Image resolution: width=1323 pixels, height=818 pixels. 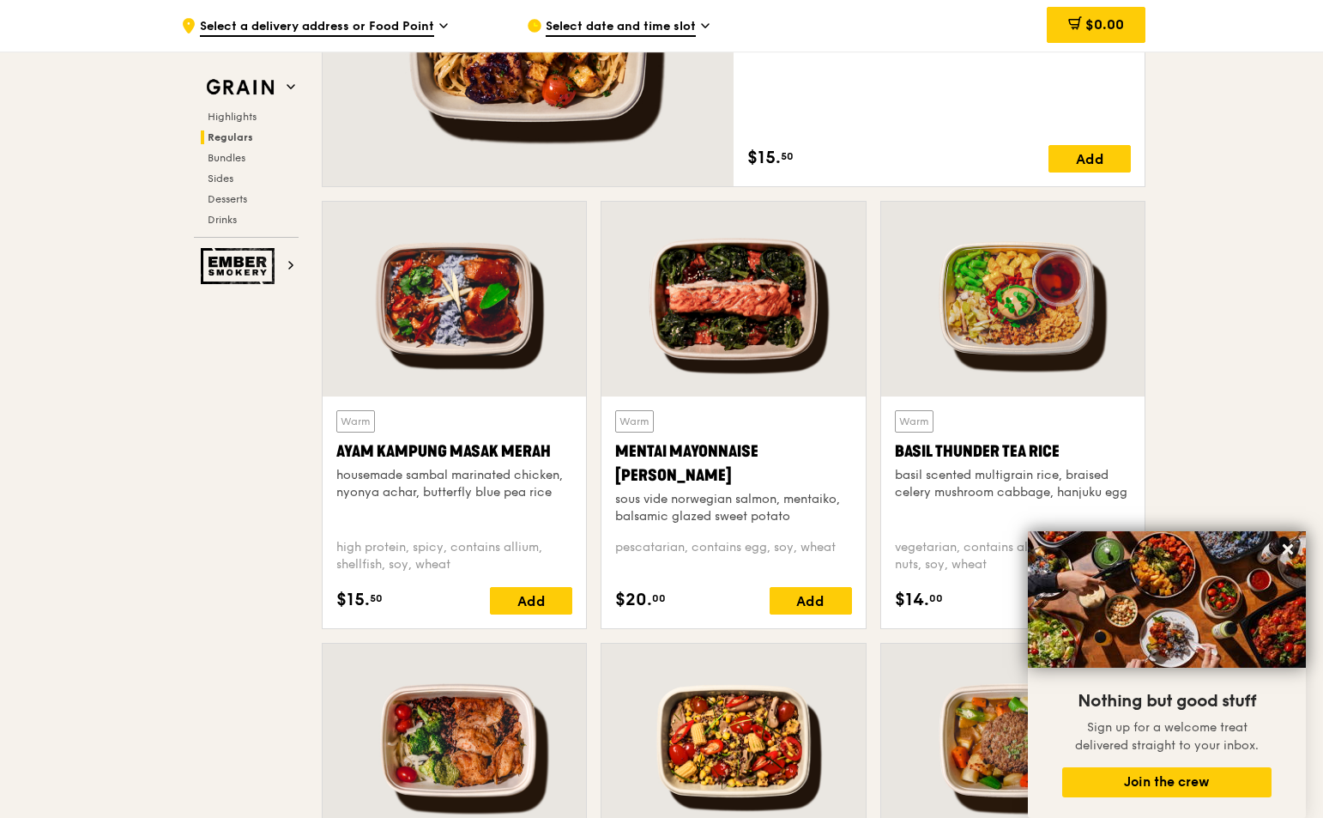 I want to click on div: basil scented multigrain rice, braised celery mushroom cabbage, hanjuku egg, so click(x=1013, y=484).